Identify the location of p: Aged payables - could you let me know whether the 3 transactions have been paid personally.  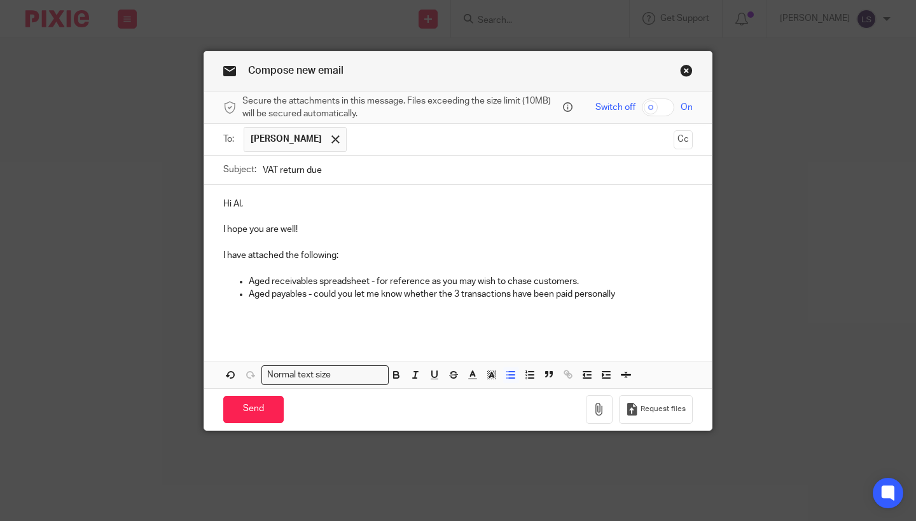
(471, 294).